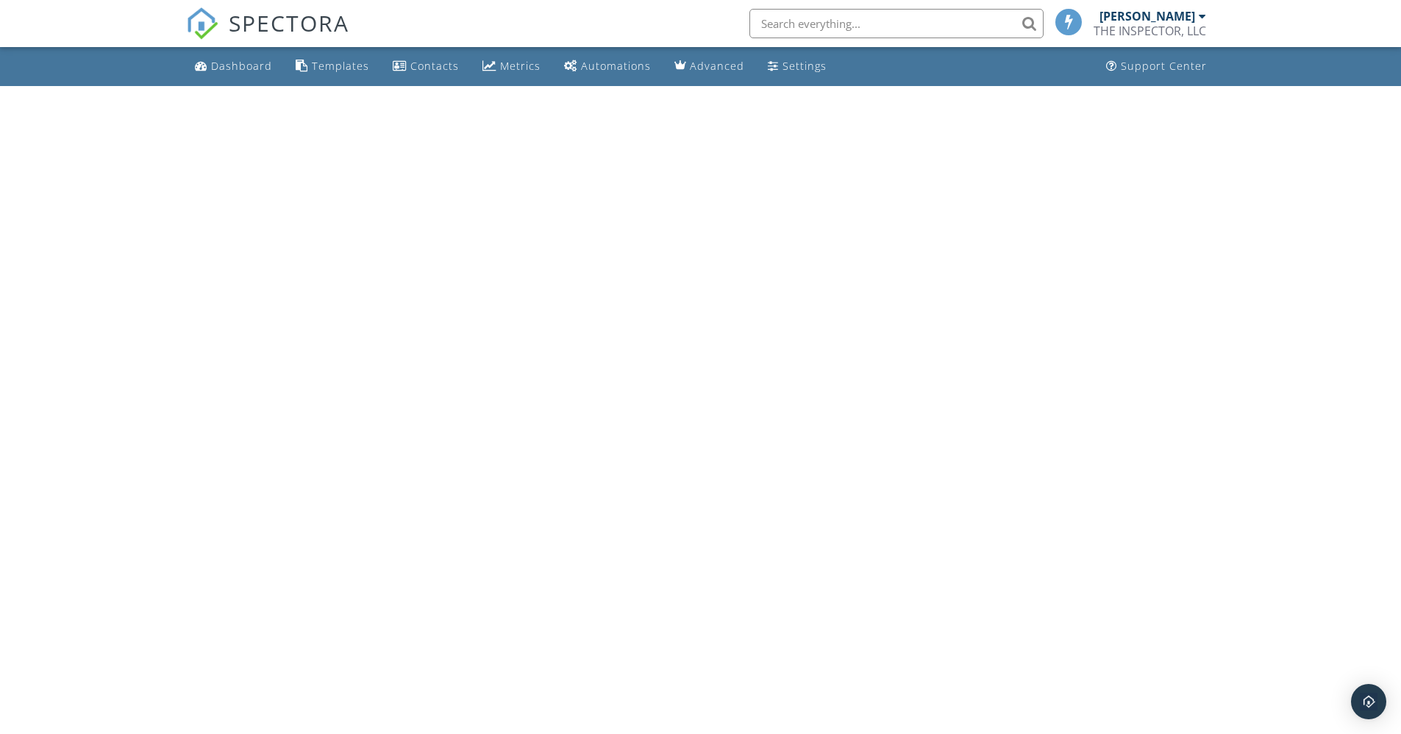  Describe the element at coordinates (709, 66) in the screenshot. I see `a: Advanced` at that location.